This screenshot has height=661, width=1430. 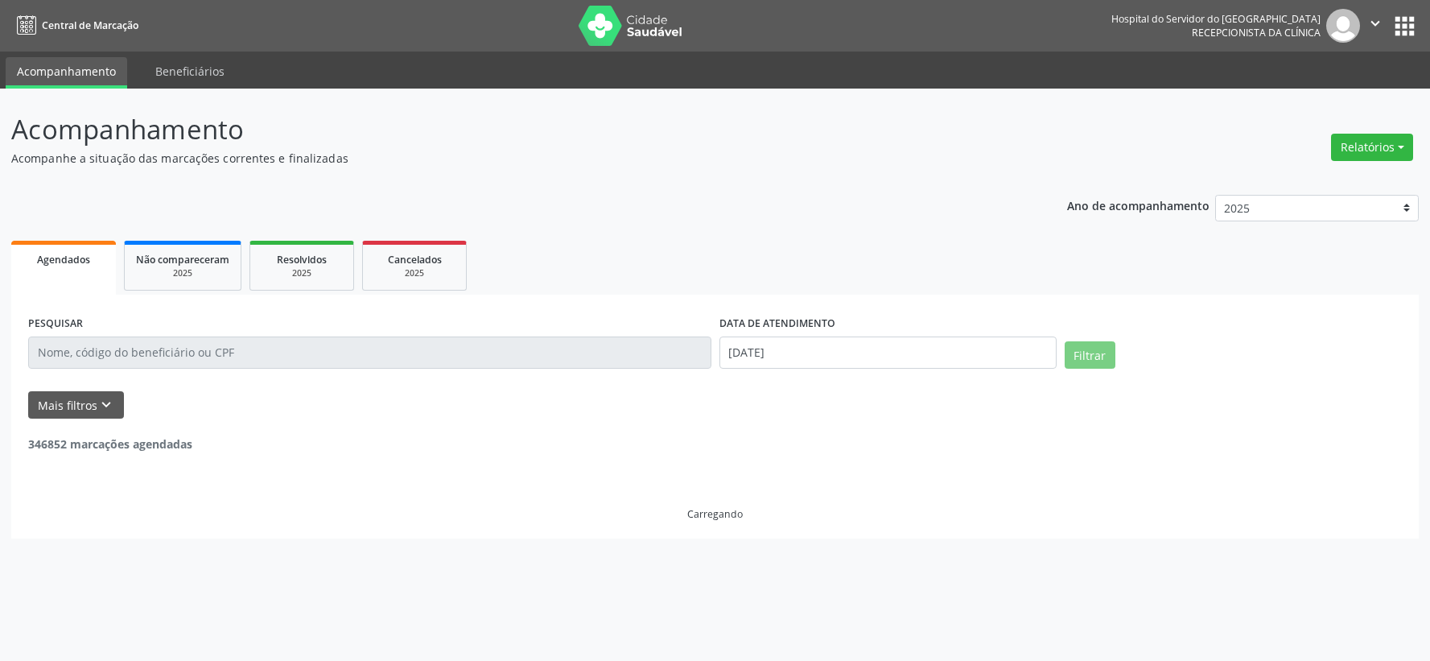 I want to click on span: Agendados, so click(x=64, y=259).